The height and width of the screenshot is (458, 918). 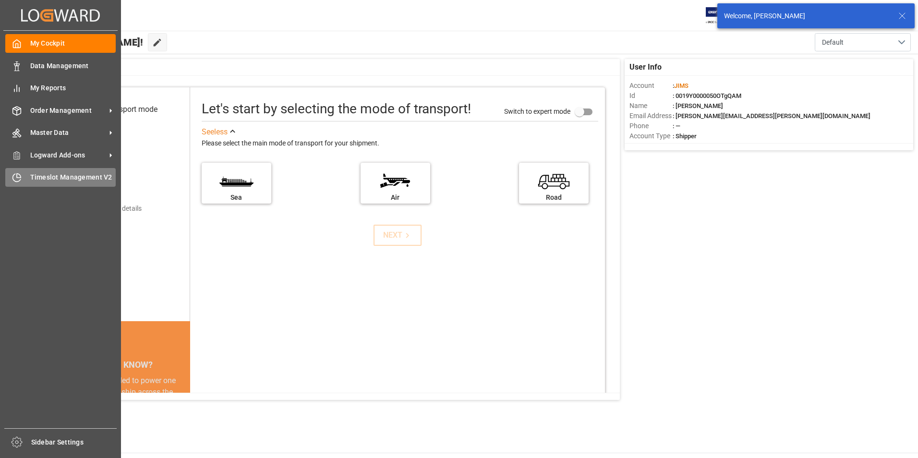 I want to click on a: Data Management, so click(x=60, y=65).